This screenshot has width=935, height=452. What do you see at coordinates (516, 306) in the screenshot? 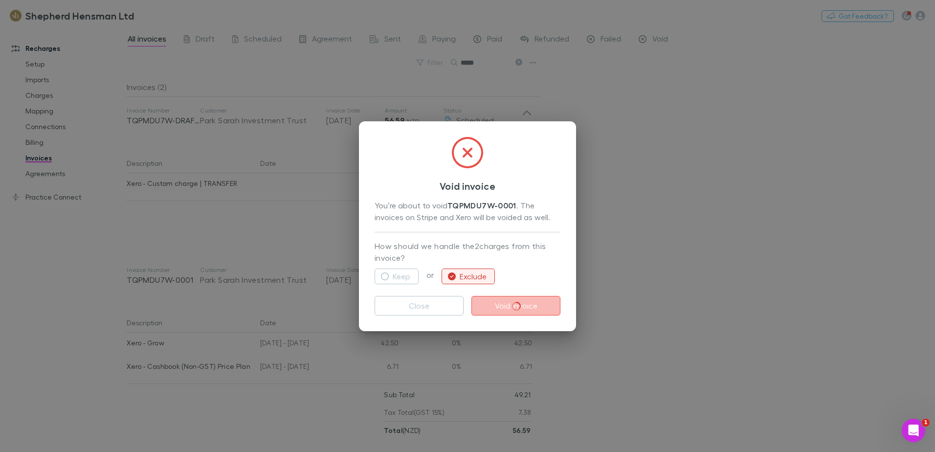
I see `button: Void invoice` at bounding box center [516, 306].